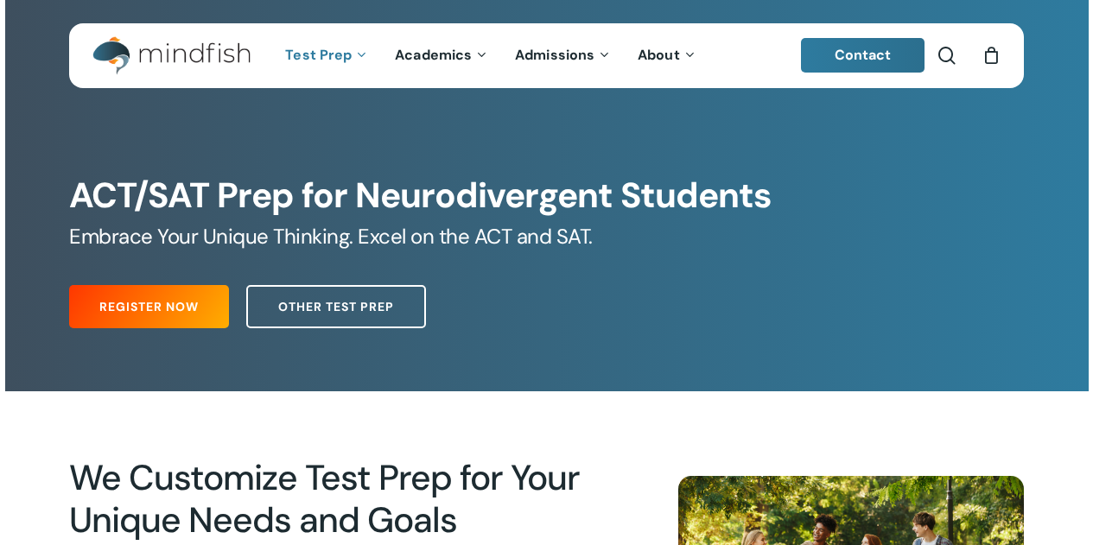 This screenshot has width=1093, height=545. What do you see at coordinates (491, 55) in the screenshot?
I see `nav: Main Menu` at bounding box center [491, 55].